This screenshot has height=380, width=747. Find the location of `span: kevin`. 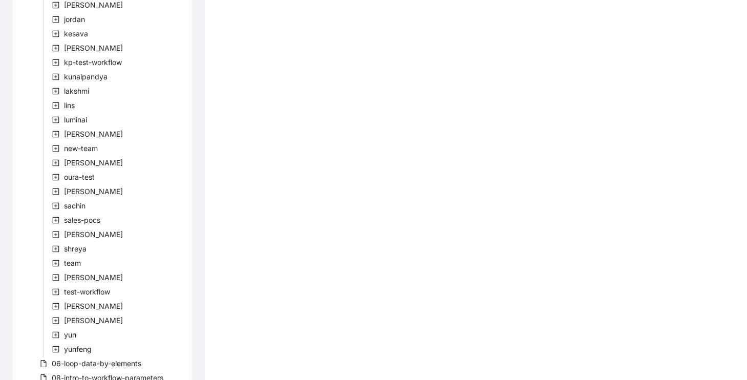

span: kevin is located at coordinates (93, 48).